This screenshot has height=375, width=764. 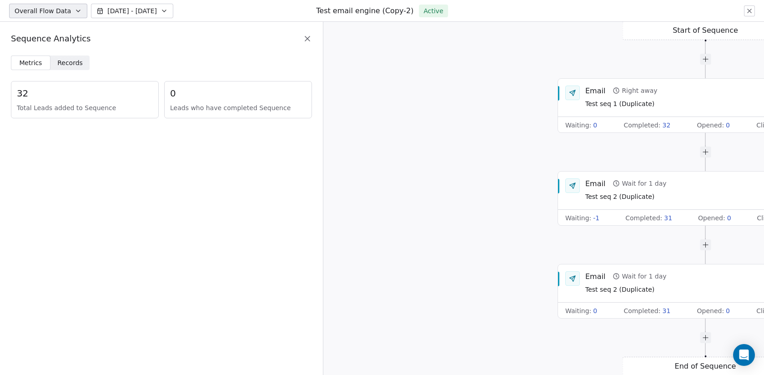 I want to click on button: Overall Flow Data, so click(x=48, y=11).